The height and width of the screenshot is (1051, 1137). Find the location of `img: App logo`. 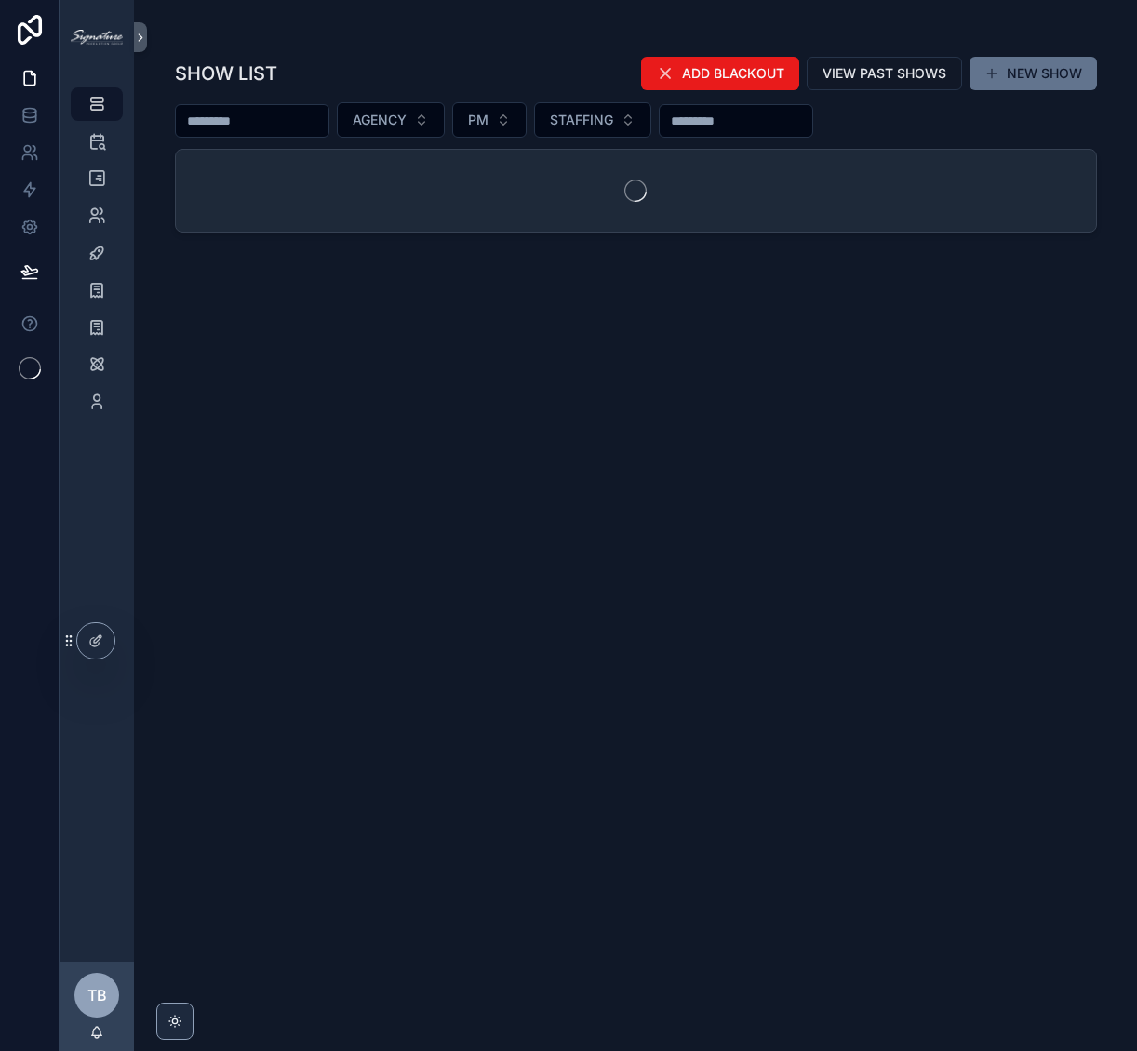

img: App logo is located at coordinates (97, 37).